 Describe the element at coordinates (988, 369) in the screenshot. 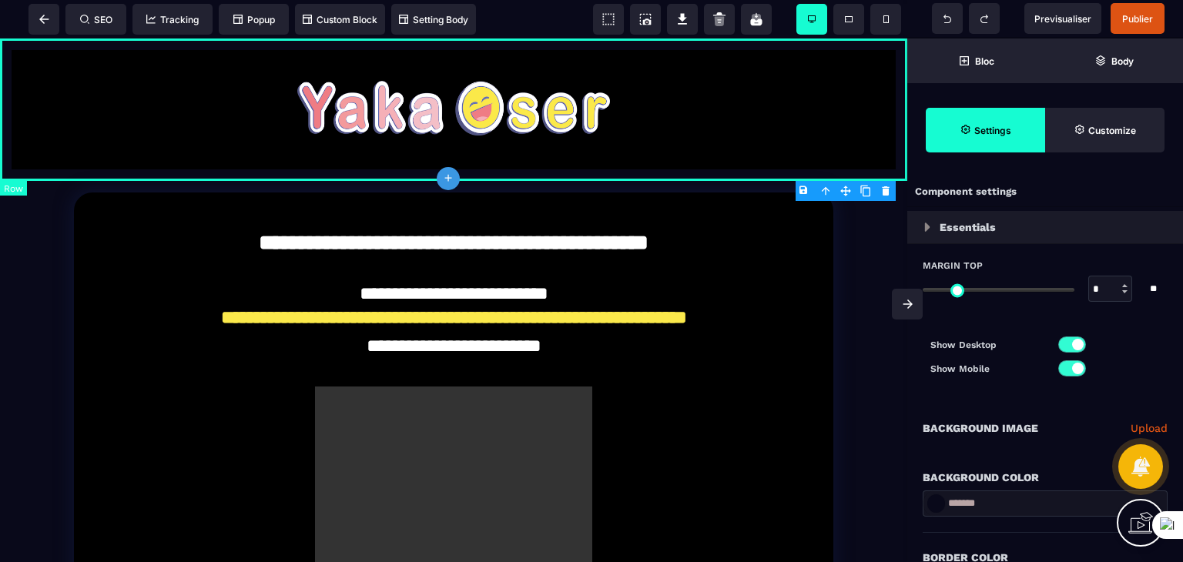

I see `p: Show Mobile` at that location.